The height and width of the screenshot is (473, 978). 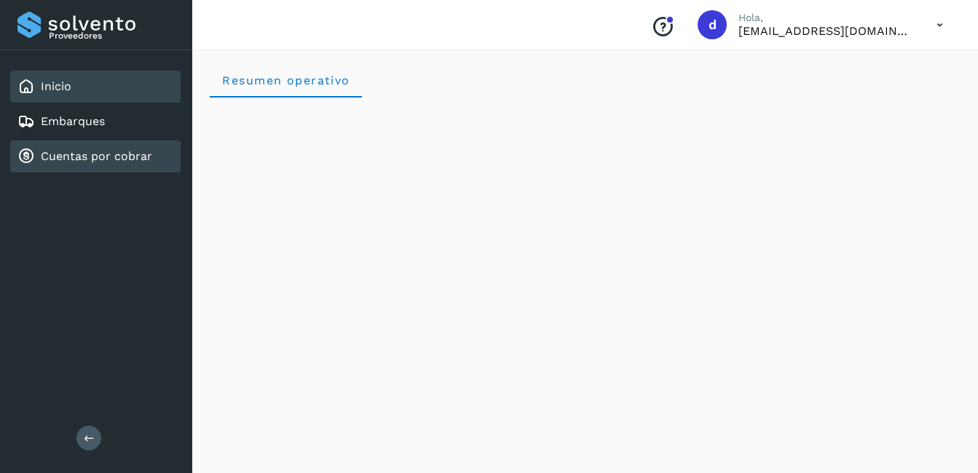 I want to click on a: Embarques, so click(x=73, y=121).